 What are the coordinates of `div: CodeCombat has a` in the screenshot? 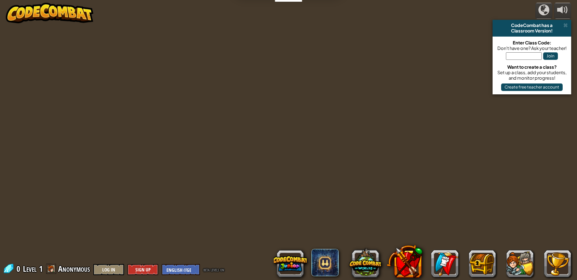 It's located at (532, 25).